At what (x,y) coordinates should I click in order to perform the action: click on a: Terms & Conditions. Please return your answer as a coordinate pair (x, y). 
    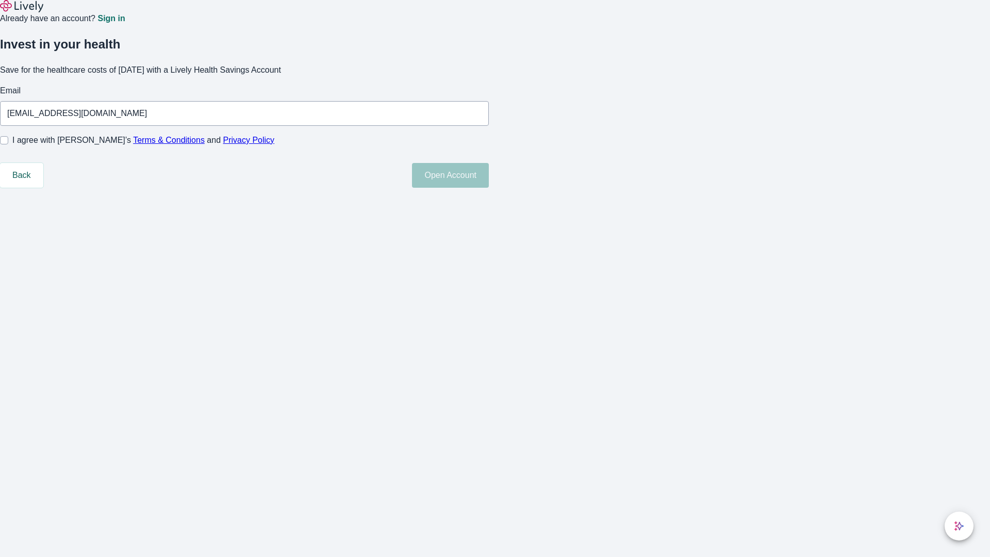
    Looking at the image, I should click on (169, 140).